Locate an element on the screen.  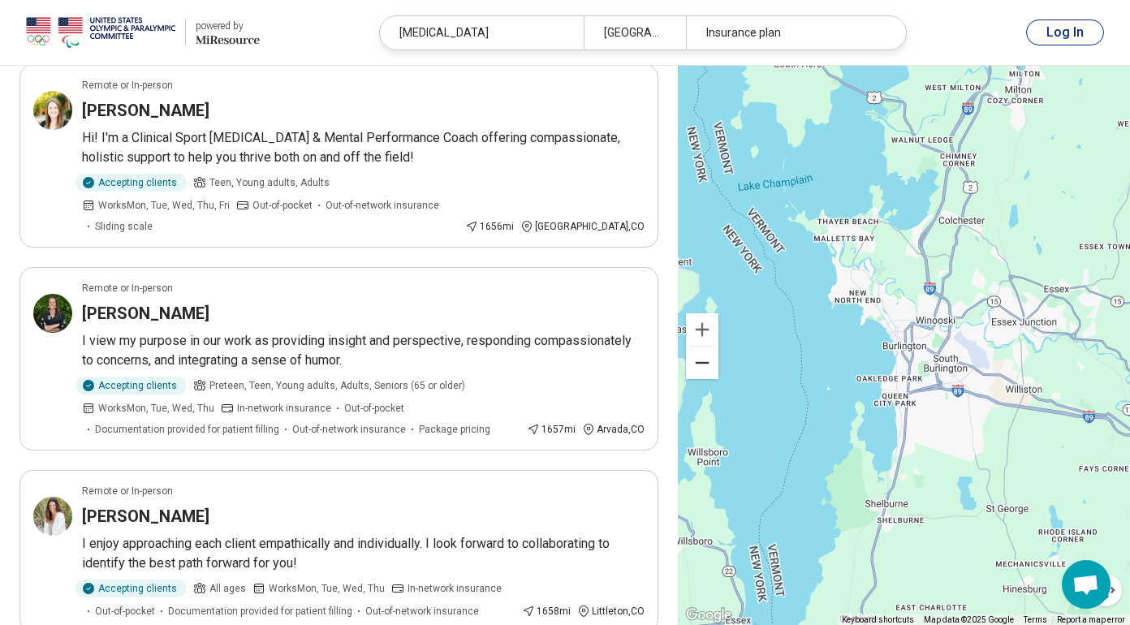
span: All ages is located at coordinates (227, 588).